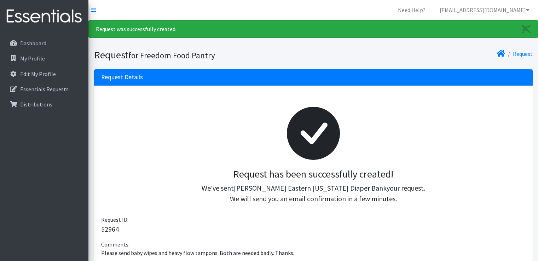  What do you see at coordinates (36, 104) in the screenshot?
I see `p: Distributions` at bounding box center [36, 104].